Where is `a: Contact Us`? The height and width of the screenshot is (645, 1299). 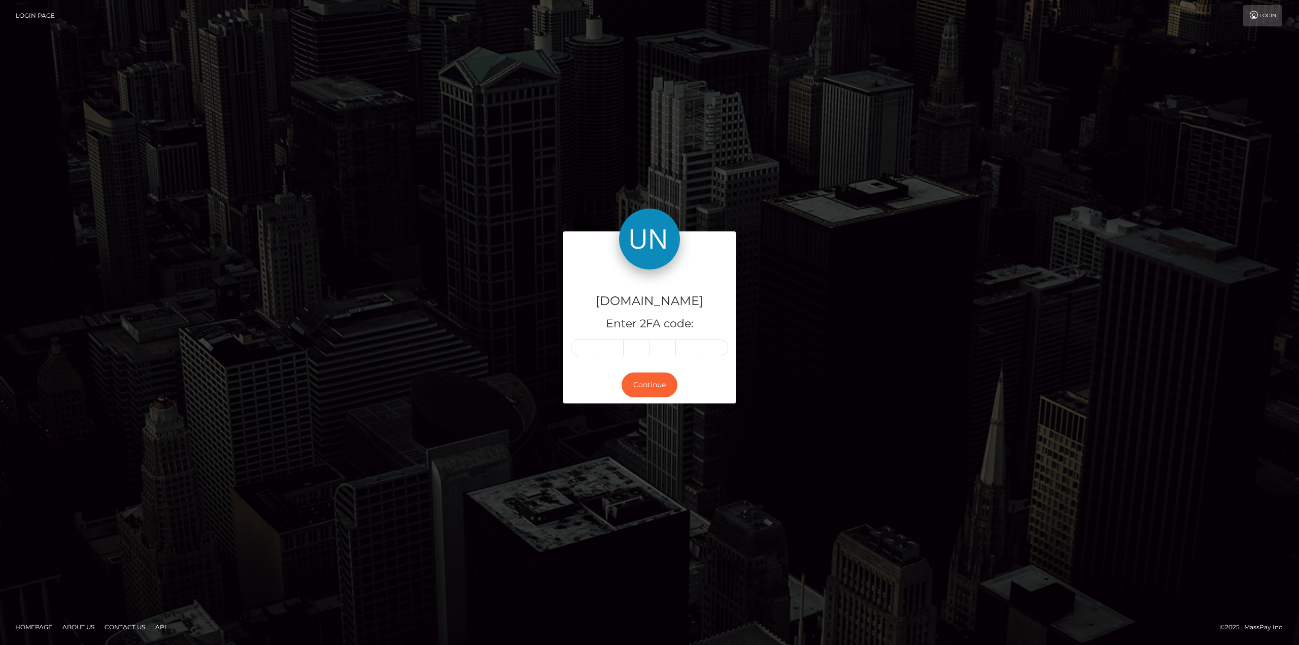 a: Contact Us is located at coordinates (125, 627).